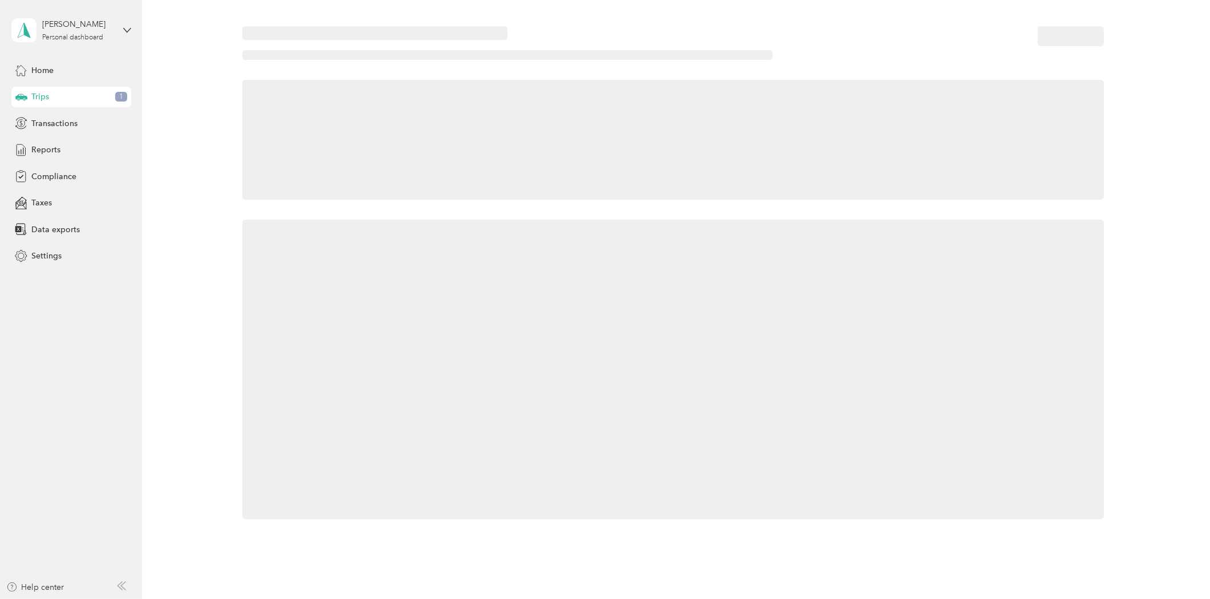 The width and height of the screenshot is (1210, 599). What do you see at coordinates (121, 97) in the screenshot?
I see `span: 1` at bounding box center [121, 97].